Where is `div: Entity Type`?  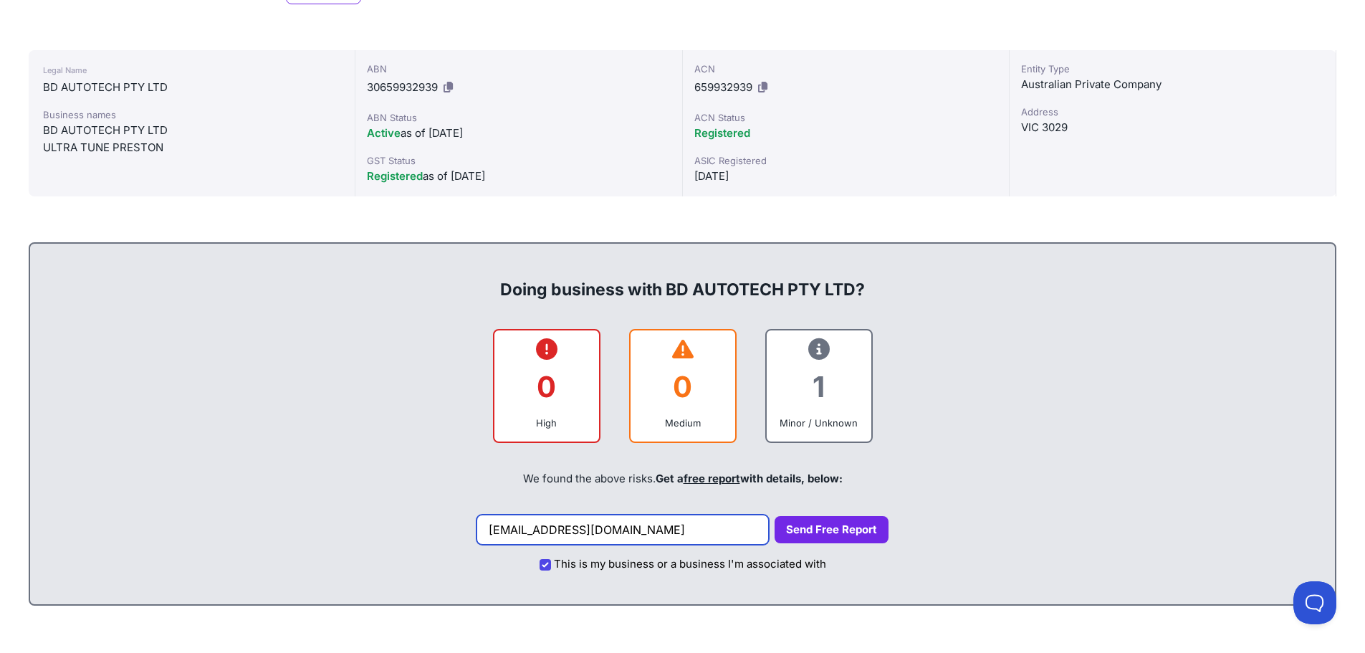
div: Entity Type is located at coordinates (1173, 69).